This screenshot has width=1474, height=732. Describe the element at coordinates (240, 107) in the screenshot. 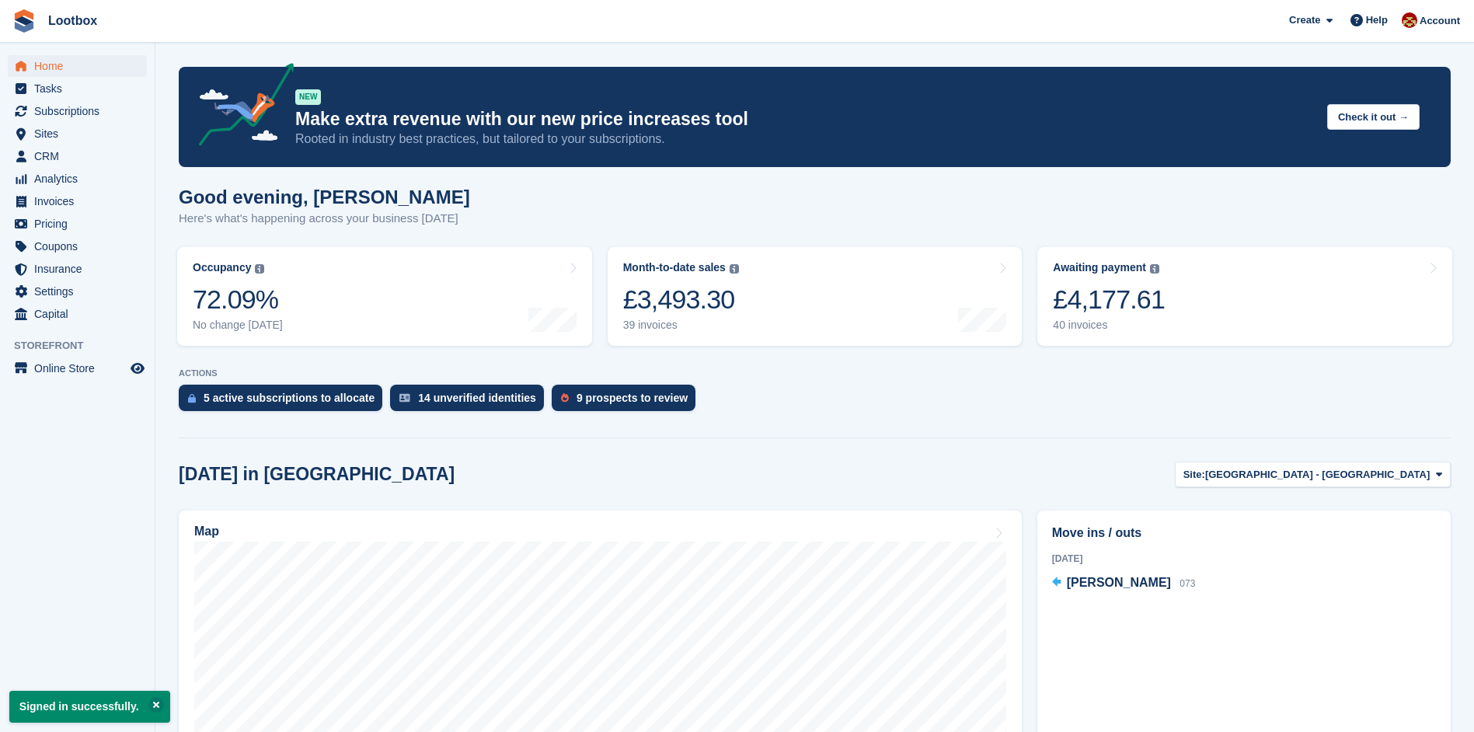

I see `img: price-adjustments-announcement-icon-8257ccfd72463d97f412b2fc003d46551f7dbcb40ab6d574587a9cd5c0d94...` at that location.